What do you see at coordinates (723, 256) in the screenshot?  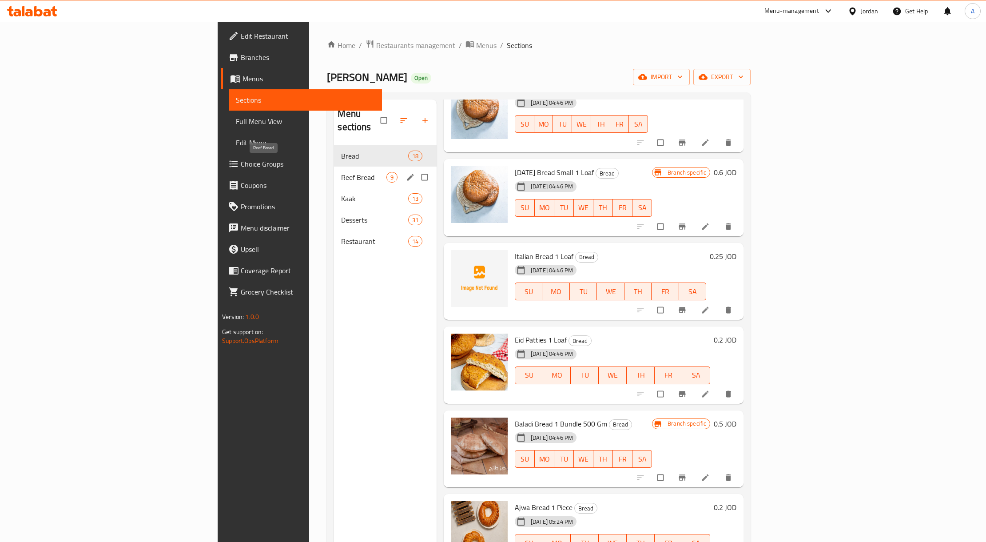 I see `h6: 0.25 JOD` at bounding box center [723, 256].